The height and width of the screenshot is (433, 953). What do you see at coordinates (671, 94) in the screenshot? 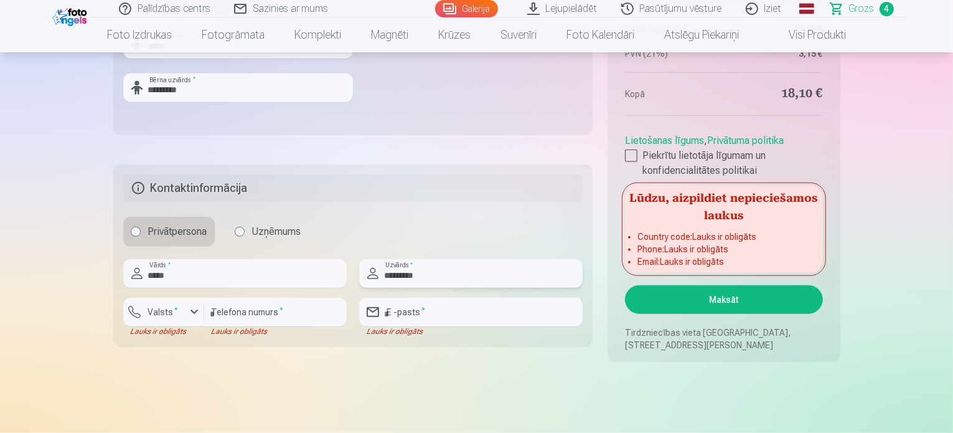
I see `dt: Kopā` at bounding box center [671, 94].